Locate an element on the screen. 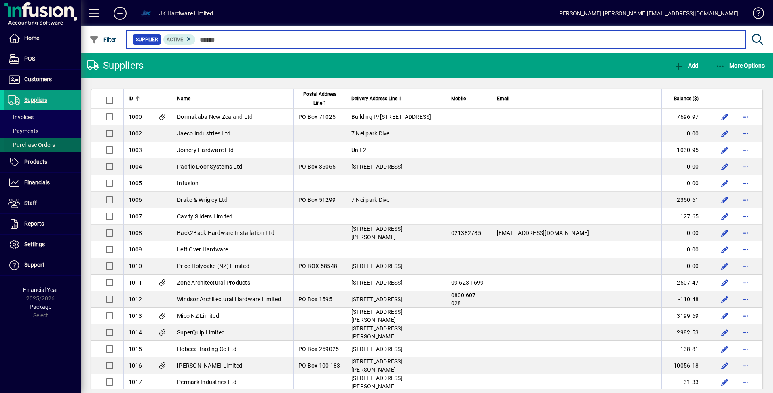 The width and height of the screenshot is (773, 393). td: 127.65 is located at coordinates (686, 216).